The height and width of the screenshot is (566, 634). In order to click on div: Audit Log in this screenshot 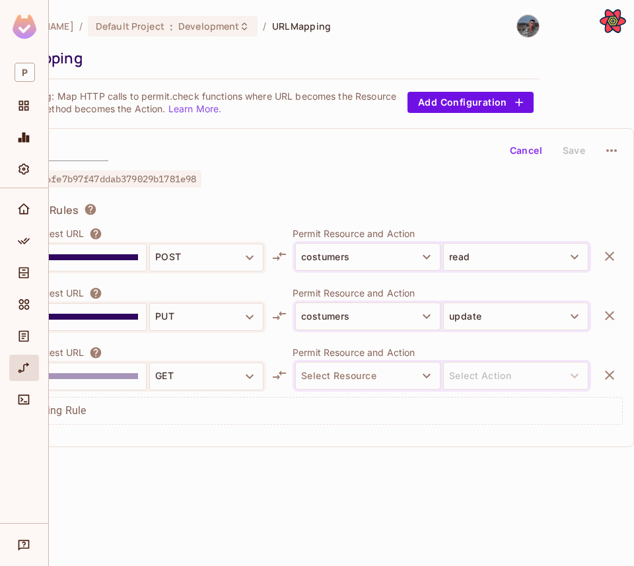, I will do `click(24, 336)`.